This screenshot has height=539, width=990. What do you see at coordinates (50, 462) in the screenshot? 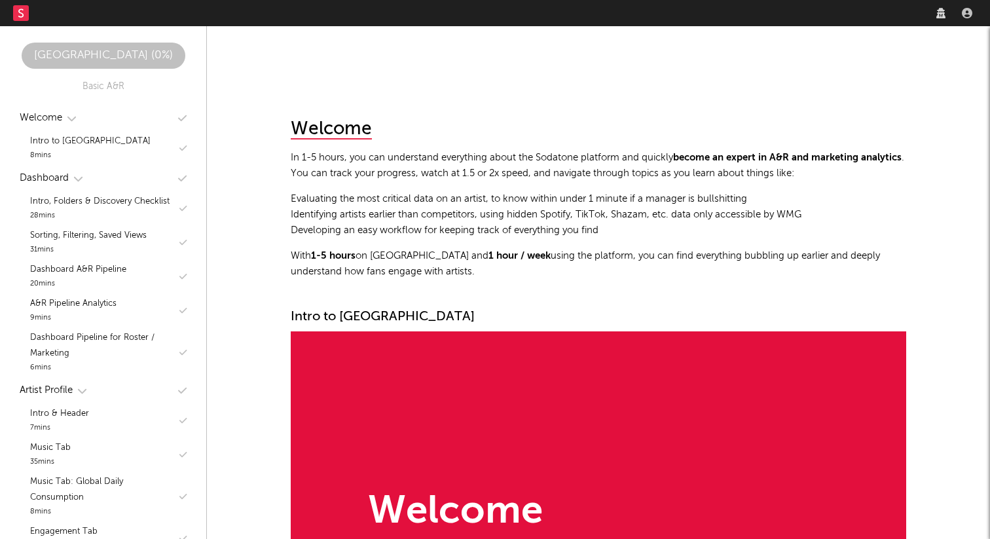
I see `div: 35 mins` at bounding box center [50, 462].